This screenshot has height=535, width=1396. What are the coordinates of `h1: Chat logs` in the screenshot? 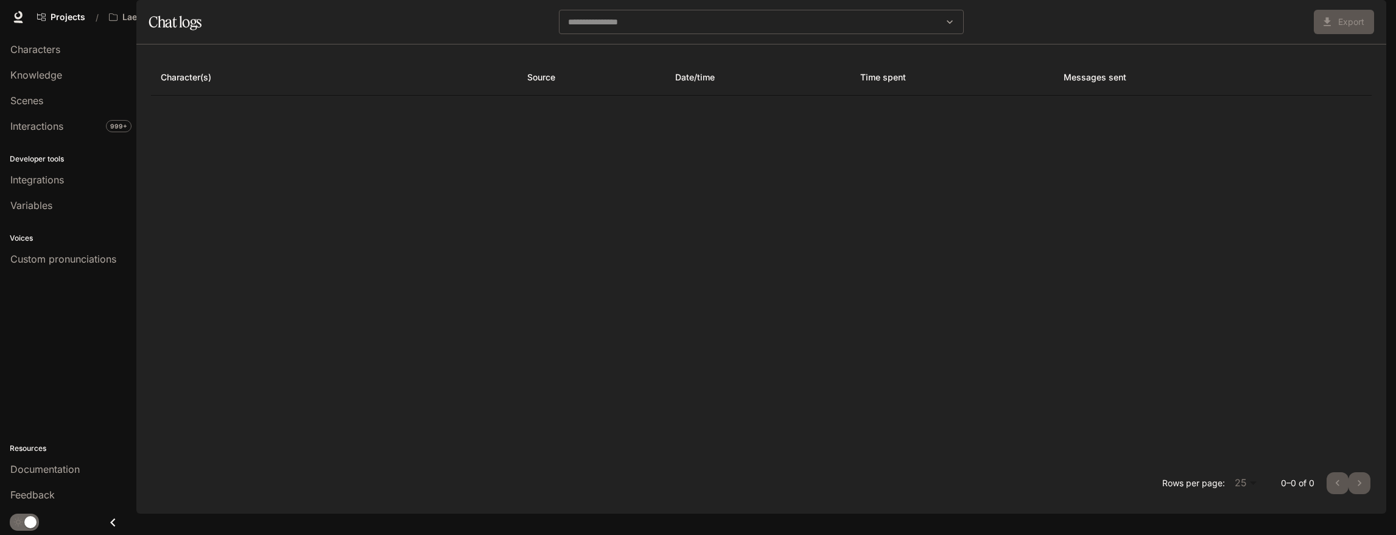 It's located at (175, 22).